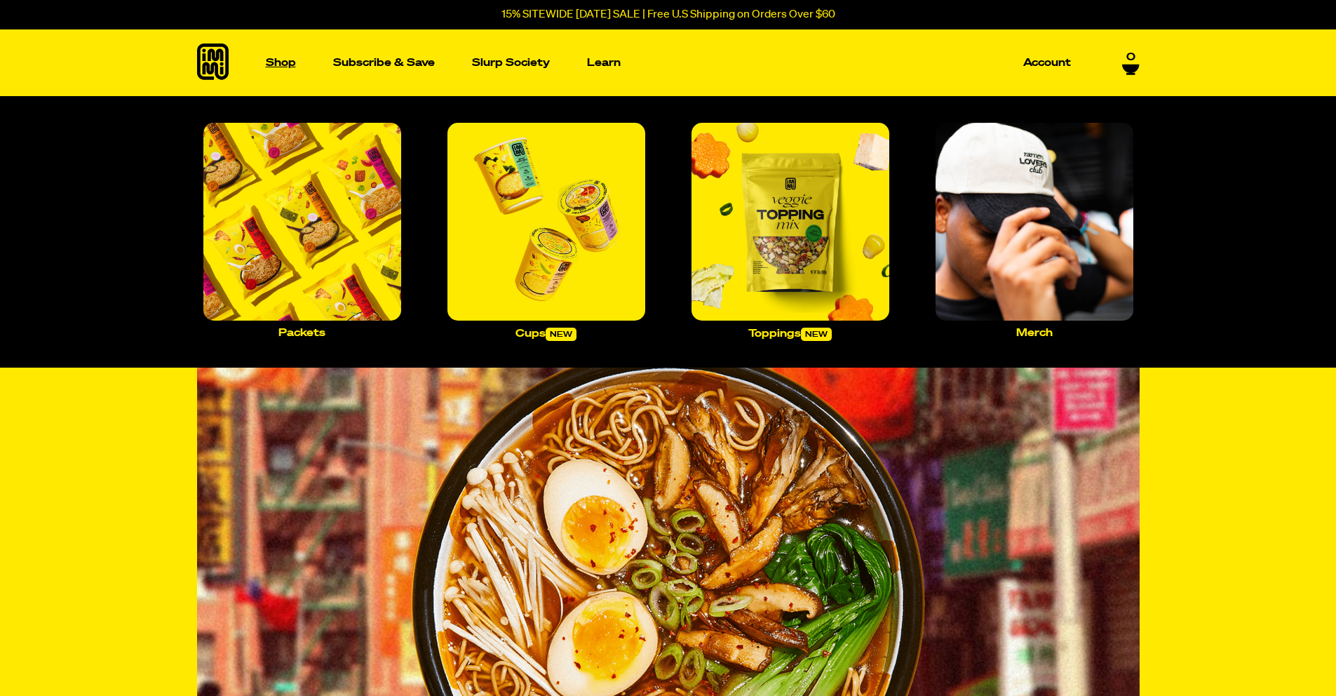 Image resolution: width=1336 pixels, height=696 pixels. What do you see at coordinates (1131, 58) in the screenshot?
I see `span: 0` at bounding box center [1131, 58].